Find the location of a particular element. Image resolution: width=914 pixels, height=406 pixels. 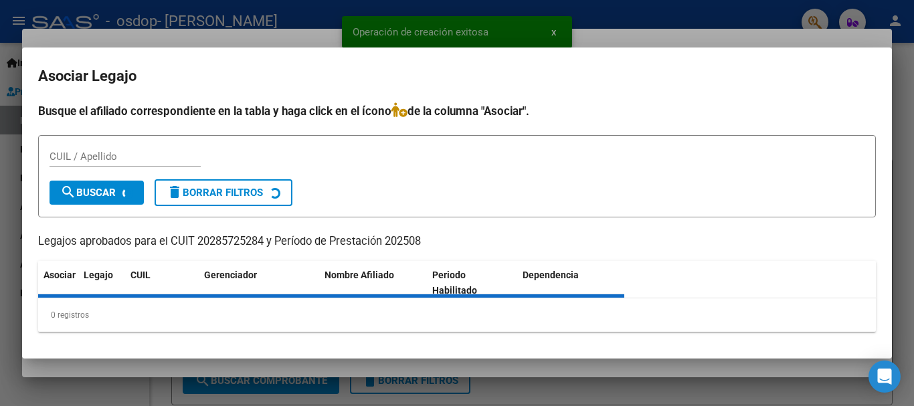

span: Buscar is located at coordinates (88, 193).